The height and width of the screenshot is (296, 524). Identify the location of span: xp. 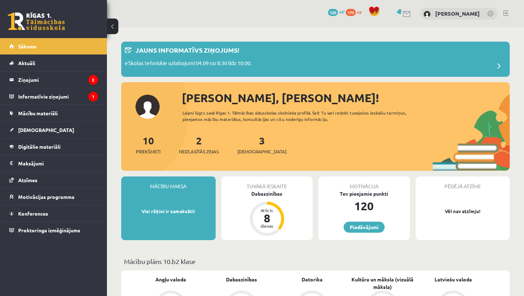
(359, 12).